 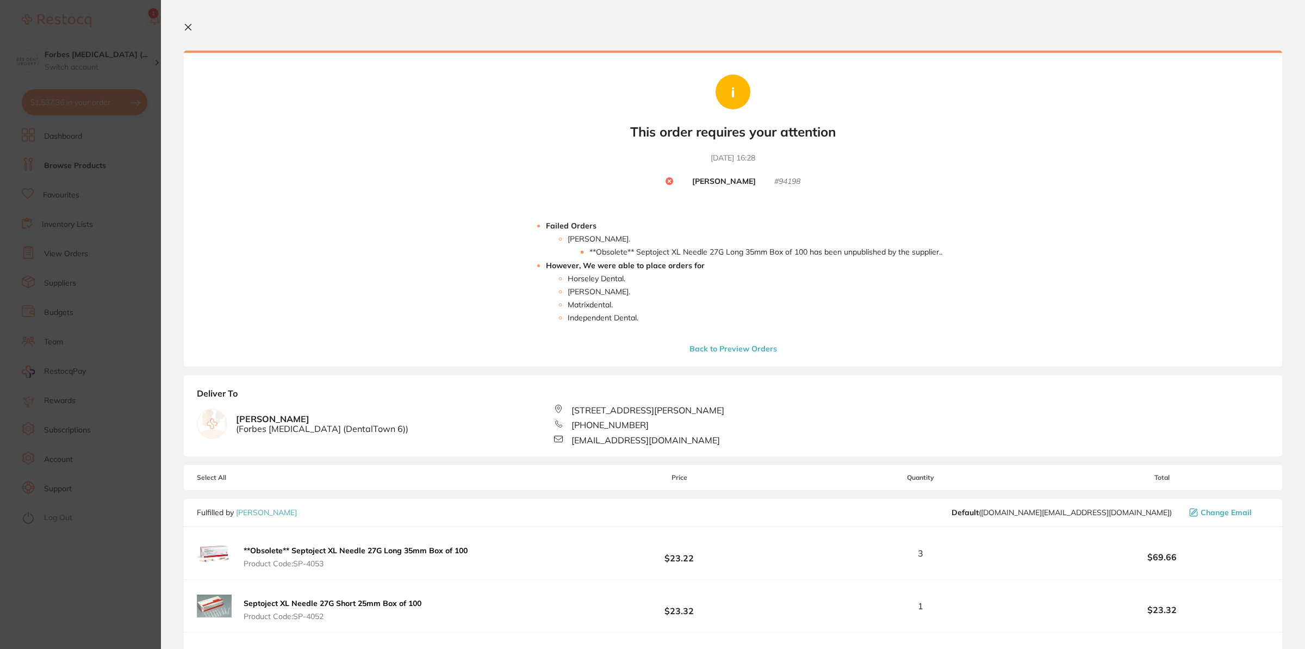 What do you see at coordinates (1061, 512) in the screenshot?
I see `span: customer.care@henryschein.com.au` at bounding box center [1061, 512].